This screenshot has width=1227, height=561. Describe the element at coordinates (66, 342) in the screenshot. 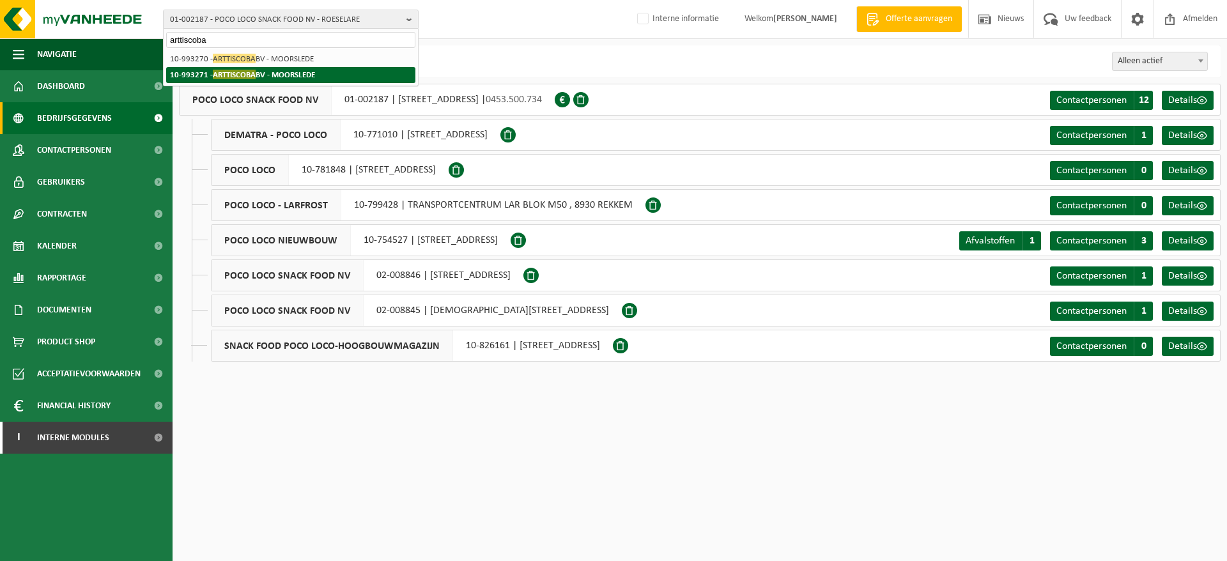

I see `span: Product Shop` at that location.